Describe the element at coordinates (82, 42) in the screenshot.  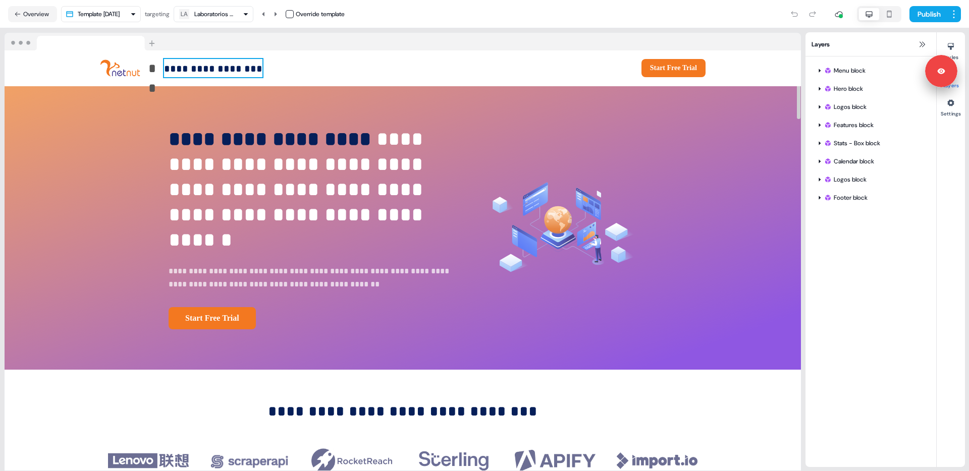
I see `img: Browser topbar` at that location.